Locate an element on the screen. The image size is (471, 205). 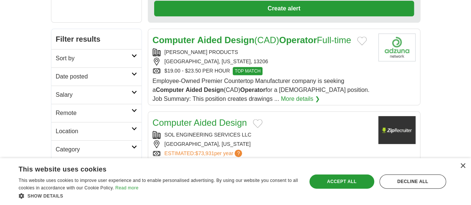
a: Read more, opens a new window is located at coordinates (127, 188).